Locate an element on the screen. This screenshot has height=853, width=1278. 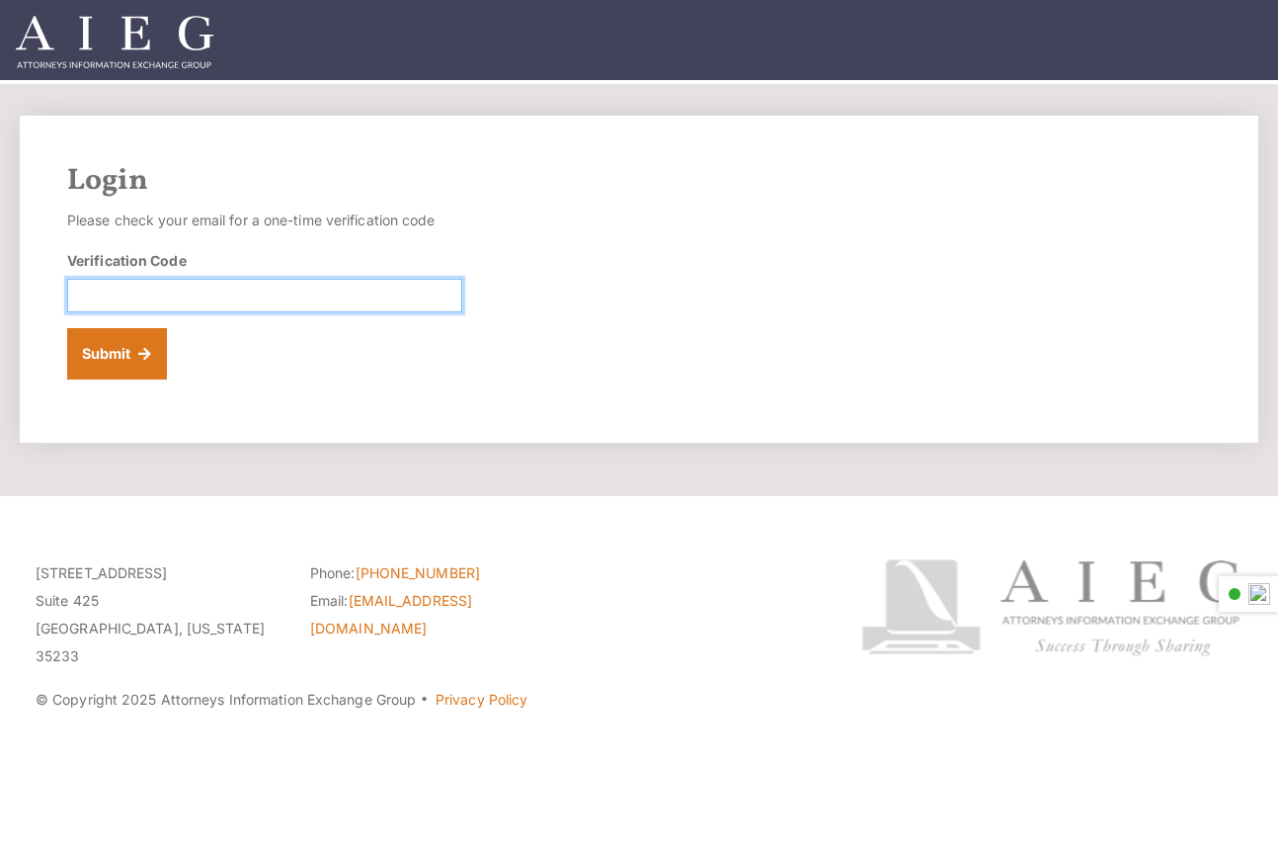
li: Email: is located at coordinates (433, 614).